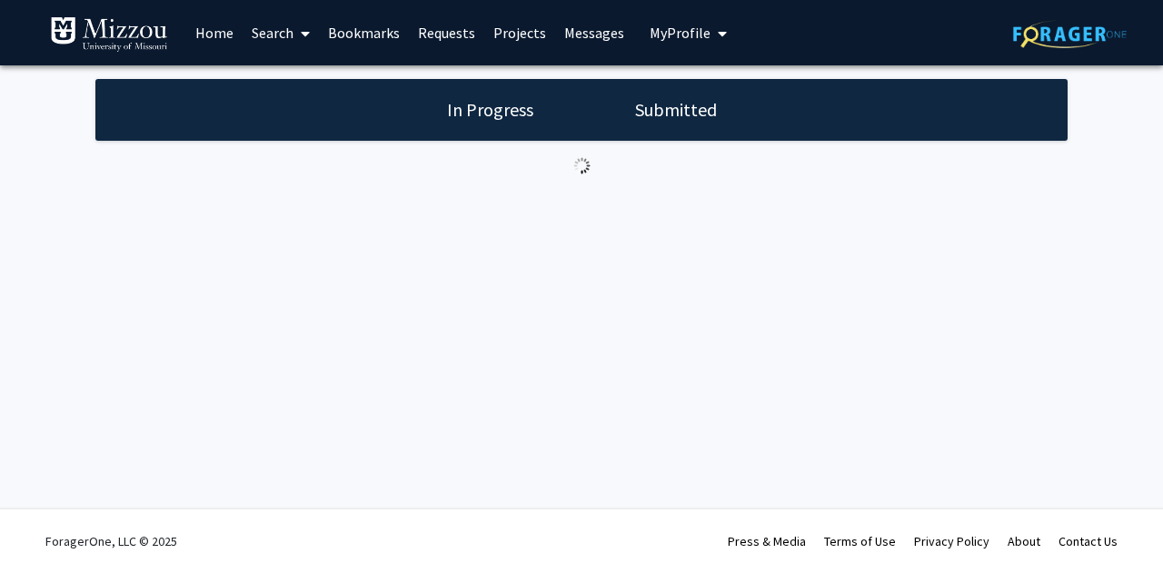 This screenshot has width=1163, height=573. What do you see at coordinates (676, 110) in the screenshot?
I see `h1: Submitted` at bounding box center [676, 110].